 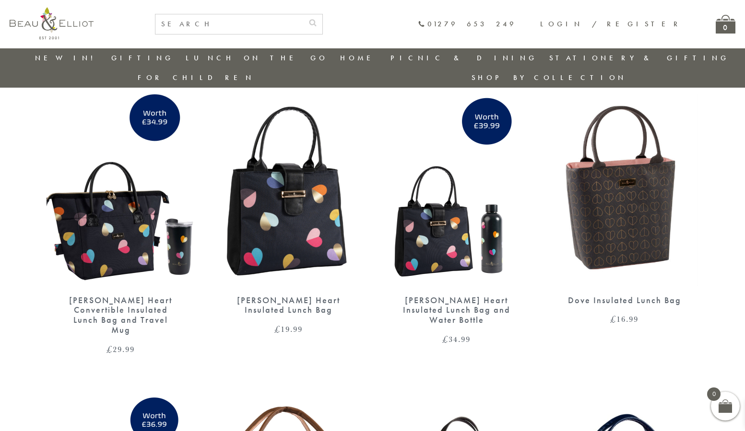 I want to click on img: Emily Heart Insulated Lunch Bag and Water Bottle, so click(x=456, y=190).